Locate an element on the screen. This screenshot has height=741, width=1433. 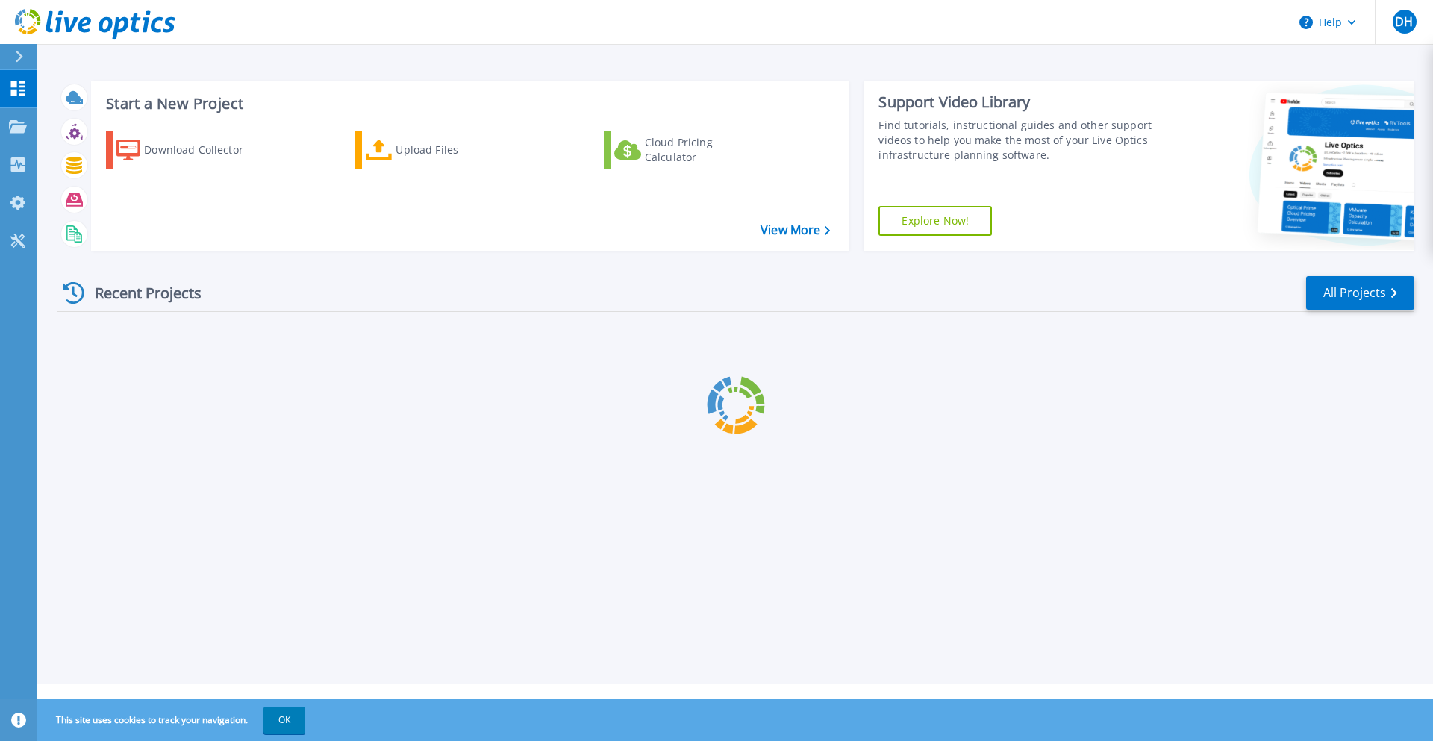
h3: Start a New Project is located at coordinates (468, 104).